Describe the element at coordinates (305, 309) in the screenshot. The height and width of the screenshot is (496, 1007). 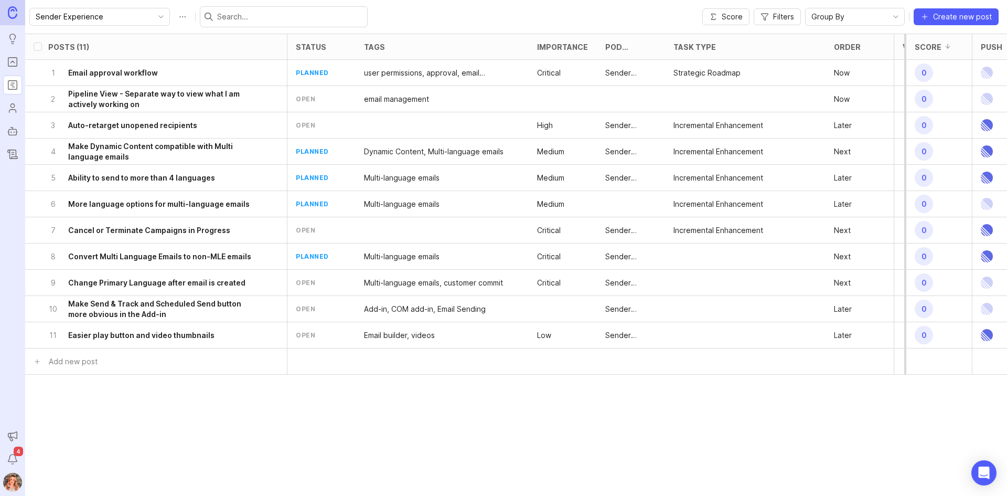
I see `div: open` at that location.